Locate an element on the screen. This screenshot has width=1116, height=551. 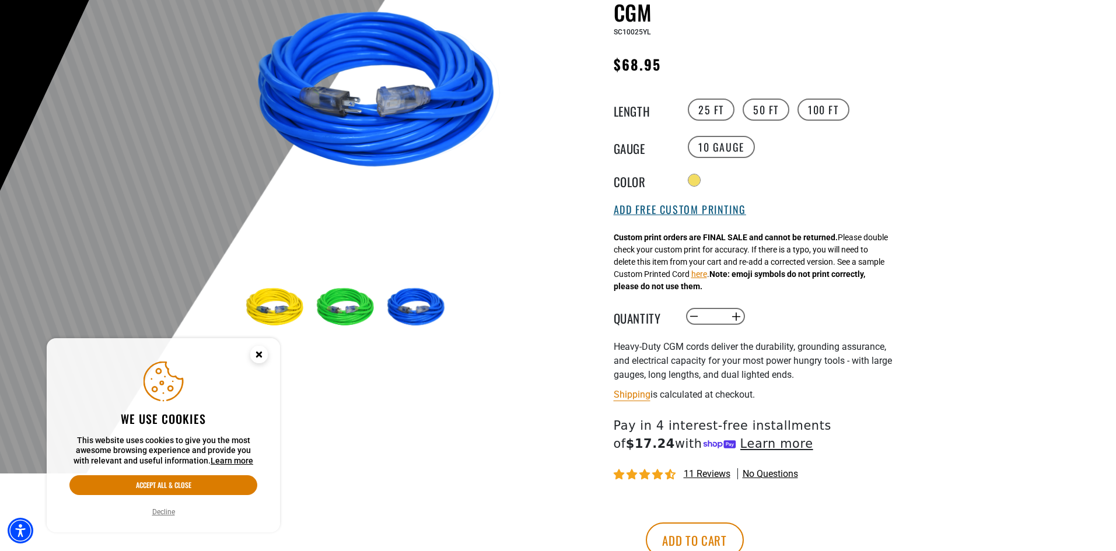
span: $68.95 is located at coordinates (637, 64).